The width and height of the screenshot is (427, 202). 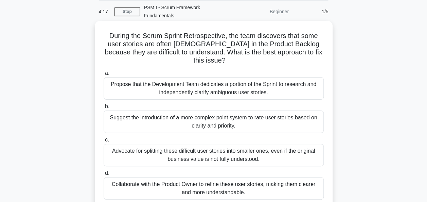 What do you see at coordinates (214, 122) in the screenshot?
I see `div: Suggest the introduction of a more complex point system to rate user stories based on clarity and...` at bounding box center [214, 122].